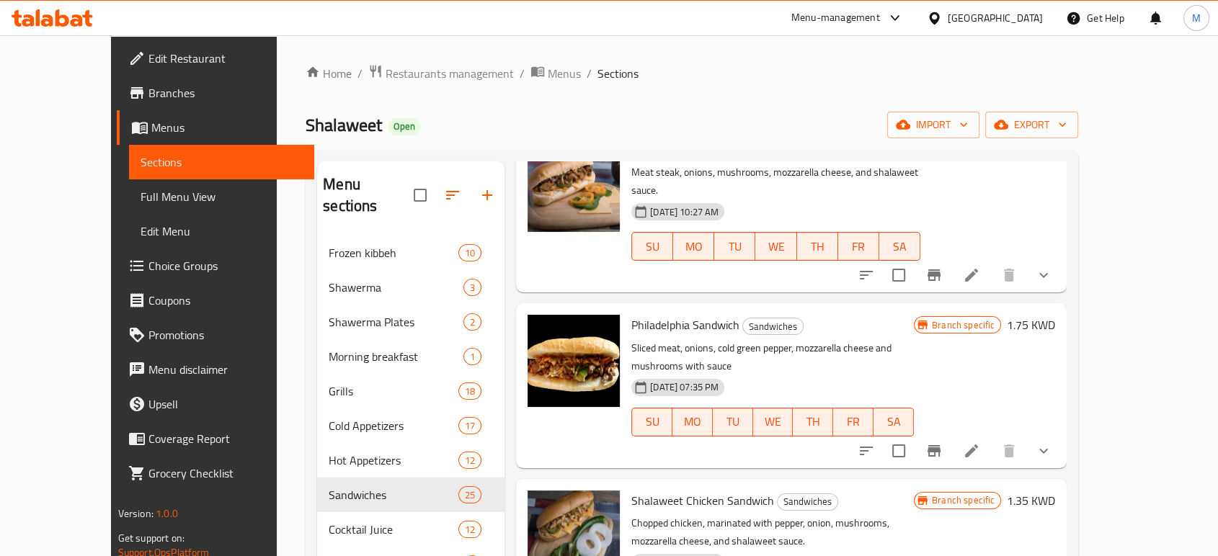 The height and width of the screenshot is (556, 1218). Describe the element at coordinates (618, 74) in the screenshot. I see `span: Sections` at that location.